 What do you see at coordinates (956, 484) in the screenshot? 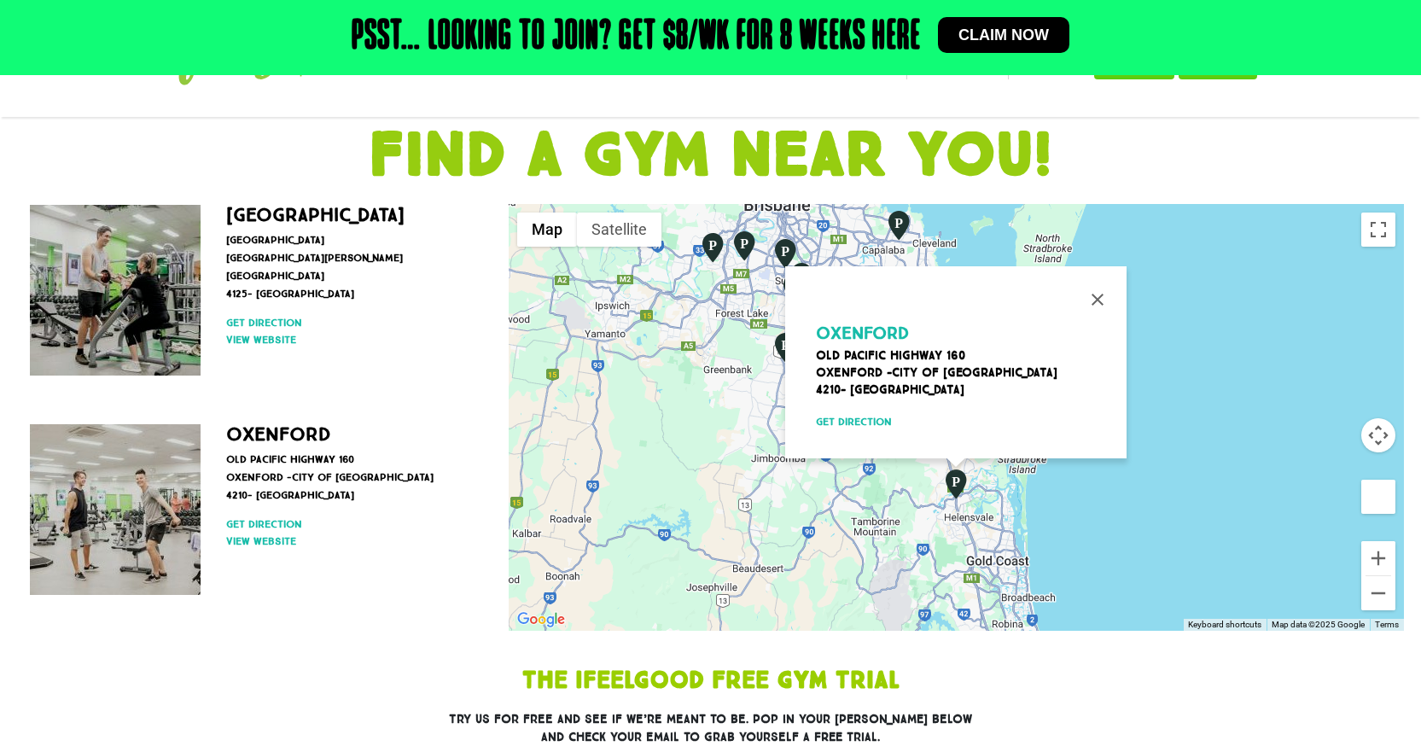
I see `div: Oxenford` at bounding box center [956, 484].